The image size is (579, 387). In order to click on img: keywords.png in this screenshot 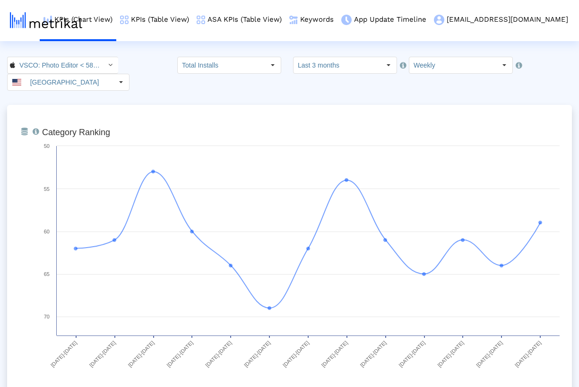, I will do `click(293, 20)`.